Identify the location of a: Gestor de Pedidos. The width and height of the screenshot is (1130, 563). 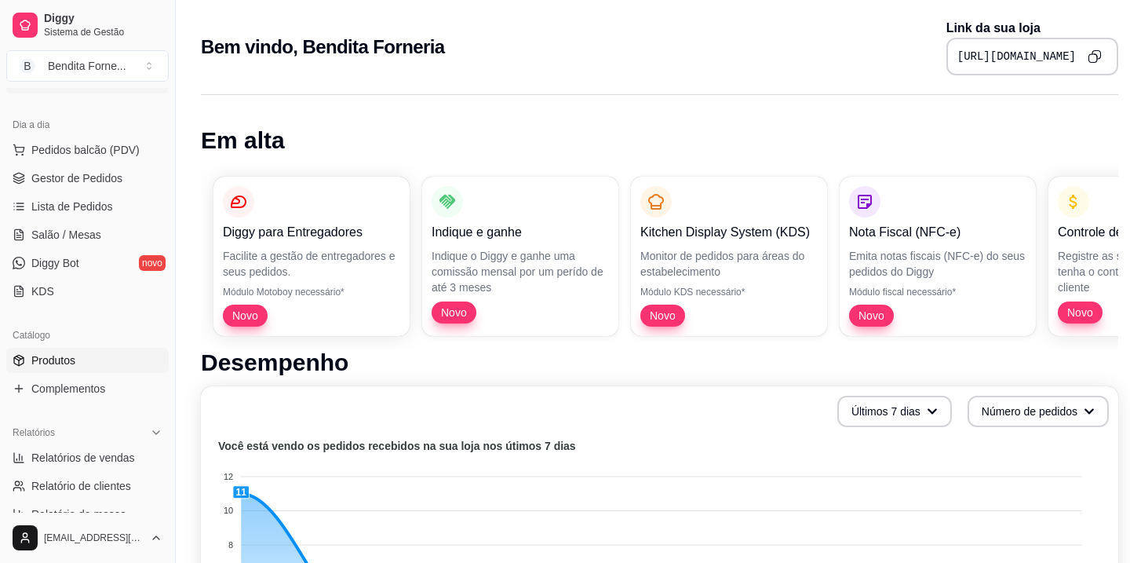
(87, 178).